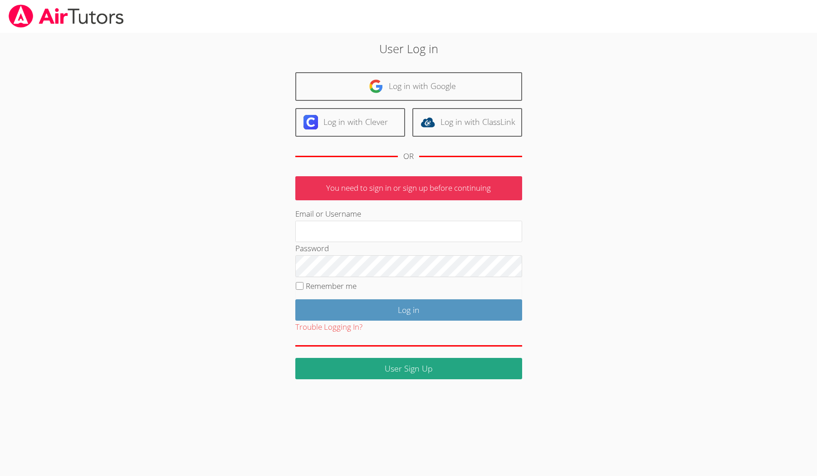 This screenshot has width=817, height=476. I want to click on a: Log in with Clever, so click(350, 122).